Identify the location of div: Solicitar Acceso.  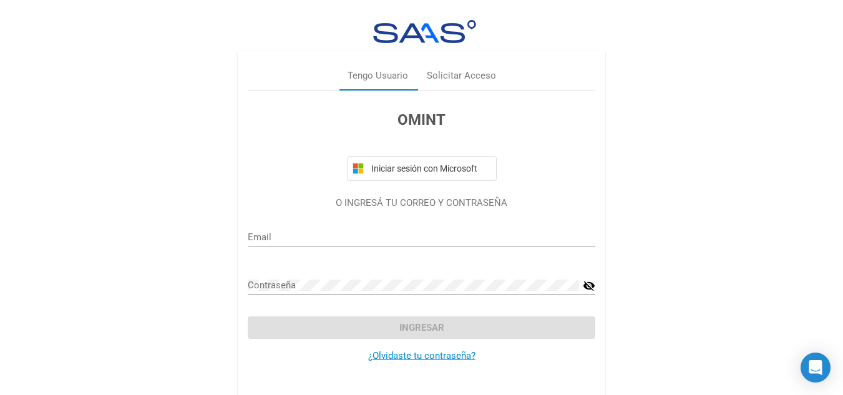
(461, 75).